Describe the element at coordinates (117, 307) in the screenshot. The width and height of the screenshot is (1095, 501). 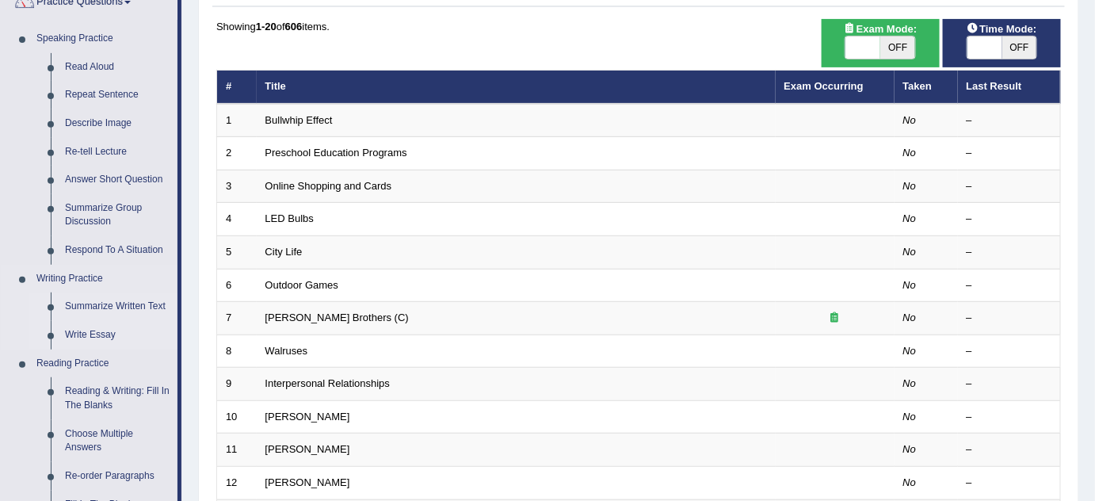
I see `a: Summarize Written Text` at that location.